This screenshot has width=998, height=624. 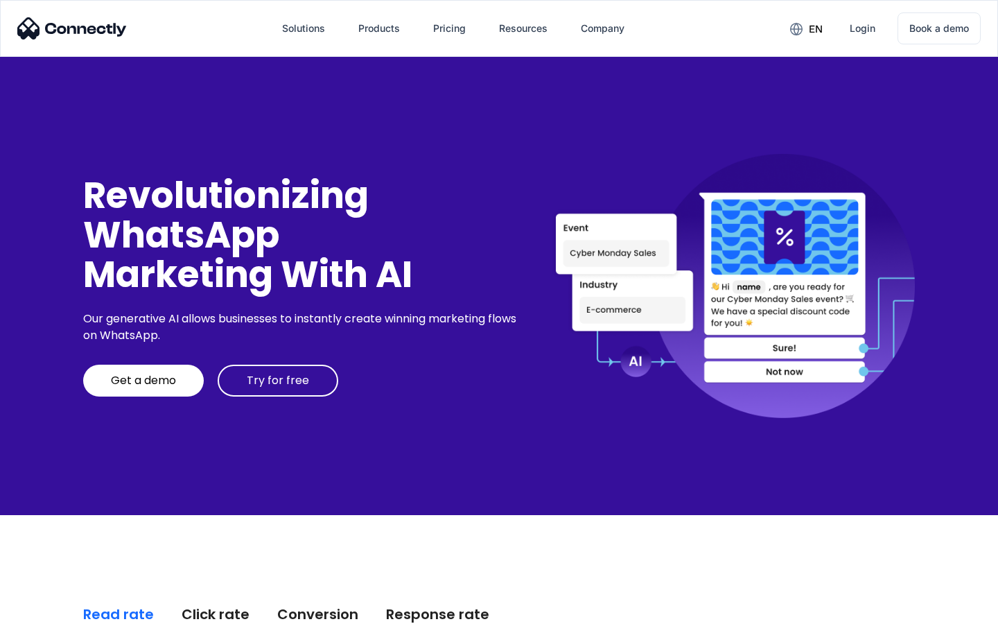 What do you see at coordinates (72, 28) in the screenshot?
I see `img: Connectly Logo` at bounding box center [72, 28].